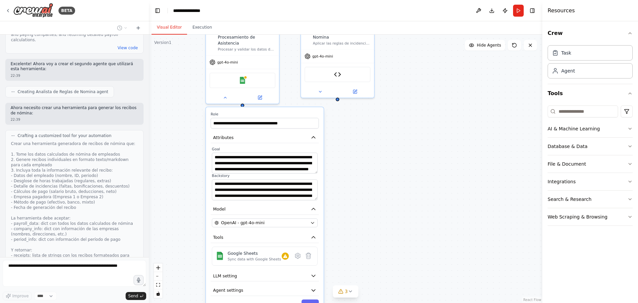 This screenshot has height=303, width=638. Describe the element at coordinates (218, 237) in the screenshot. I see `span: Tools` at that location.